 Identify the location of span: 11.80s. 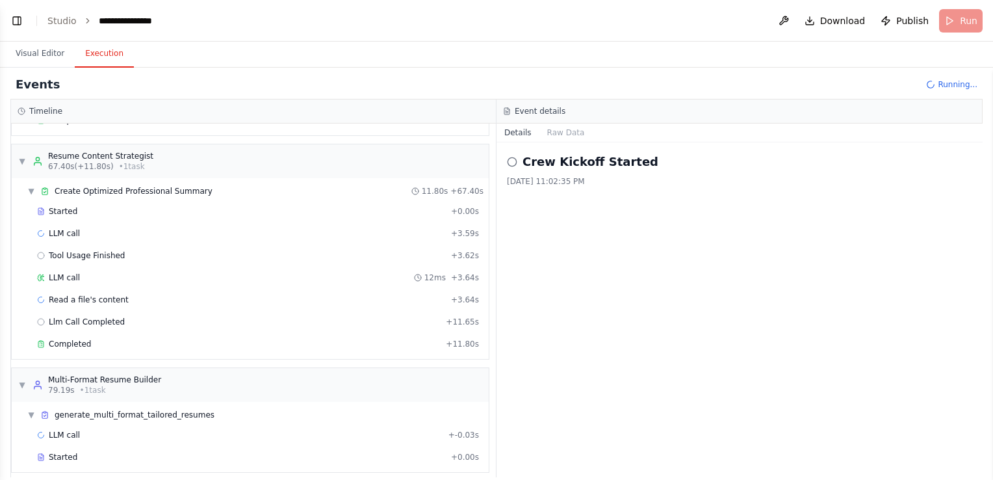
(435, 191).